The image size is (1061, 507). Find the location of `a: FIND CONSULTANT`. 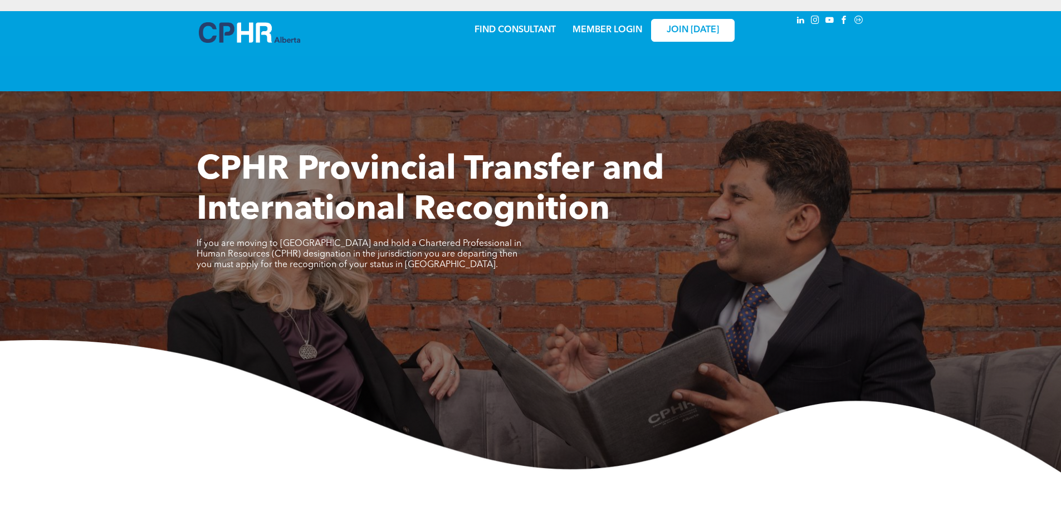

a: FIND CONSULTANT is located at coordinates (515, 30).